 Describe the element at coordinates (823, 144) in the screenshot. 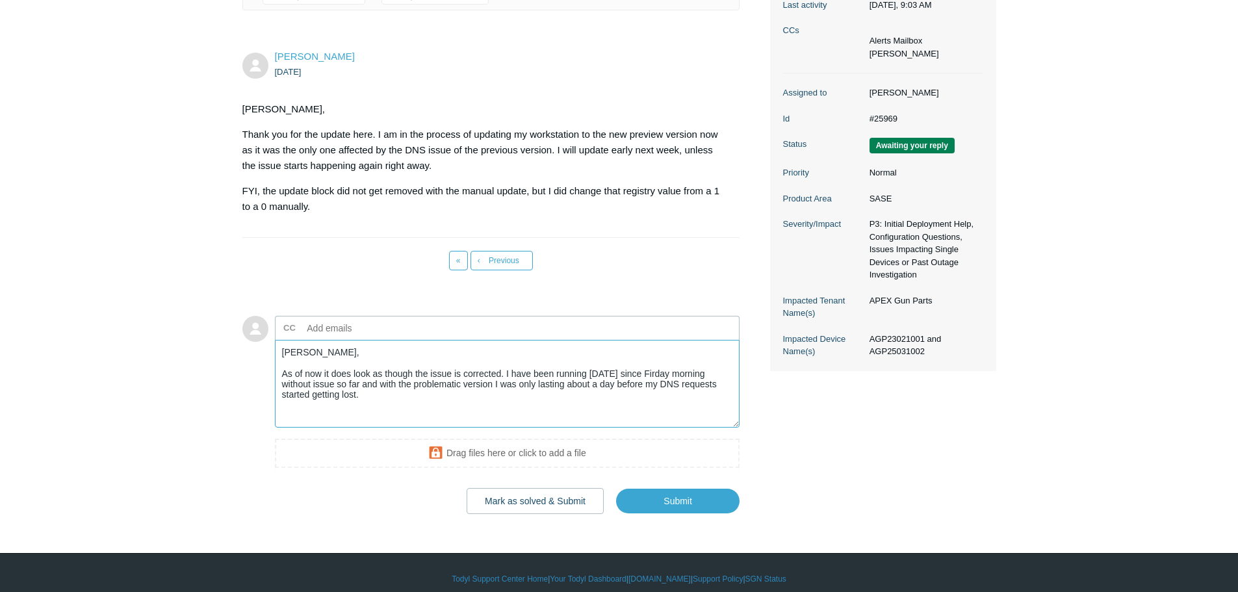

I see `dt: Status` at that location.